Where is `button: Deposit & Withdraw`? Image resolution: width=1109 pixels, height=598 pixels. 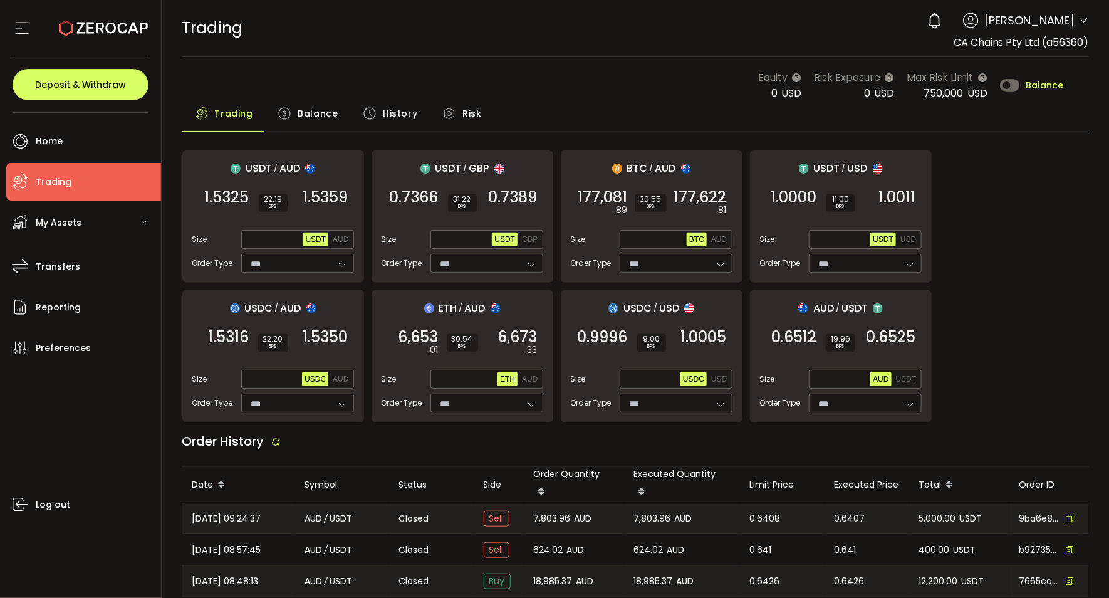
button: Deposit & Withdraw is located at coordinates (80, 85).